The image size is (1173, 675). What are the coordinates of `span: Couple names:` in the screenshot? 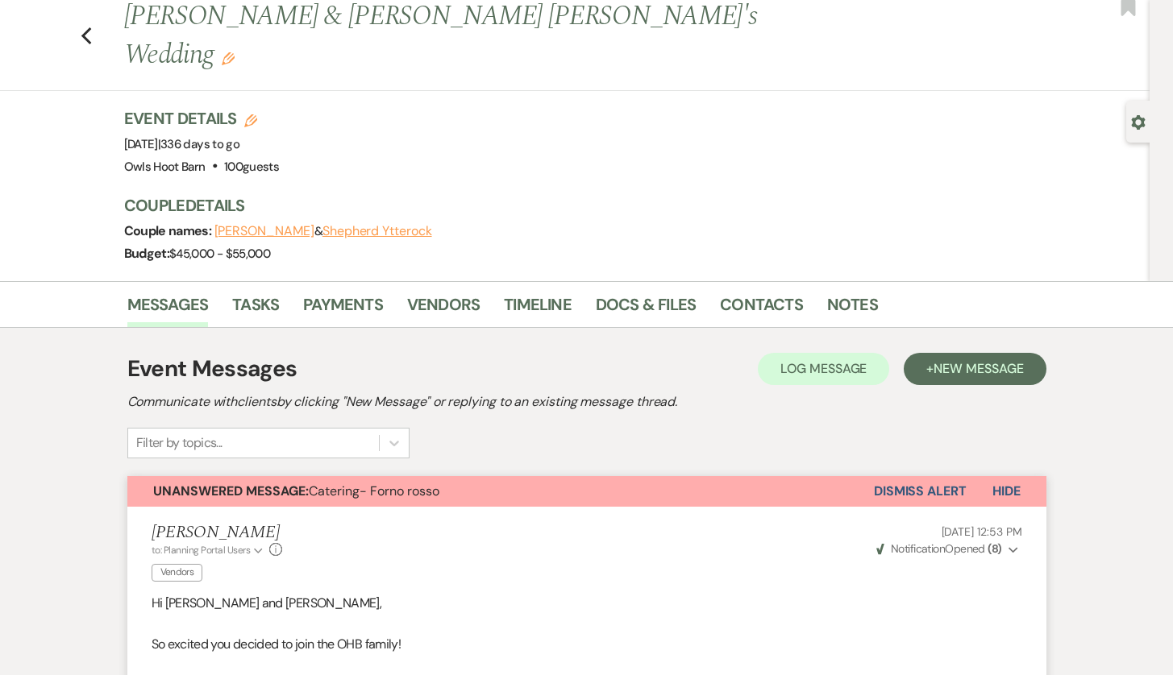 It's located at (169, 231).